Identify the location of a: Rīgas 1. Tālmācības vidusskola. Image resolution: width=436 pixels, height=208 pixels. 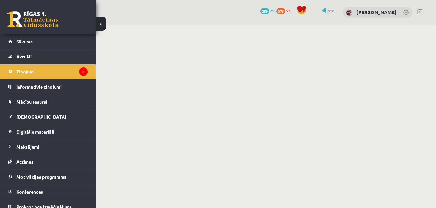
(33, 19).